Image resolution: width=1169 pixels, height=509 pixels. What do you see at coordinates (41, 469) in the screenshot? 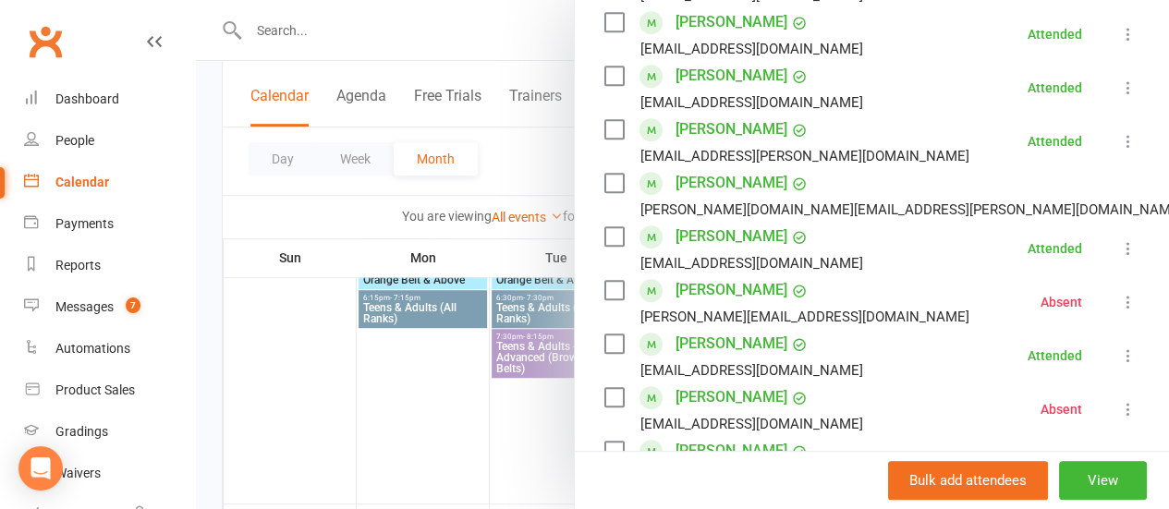
I see `div: Open Intercom Messenger` at bounding box center [41, 469].